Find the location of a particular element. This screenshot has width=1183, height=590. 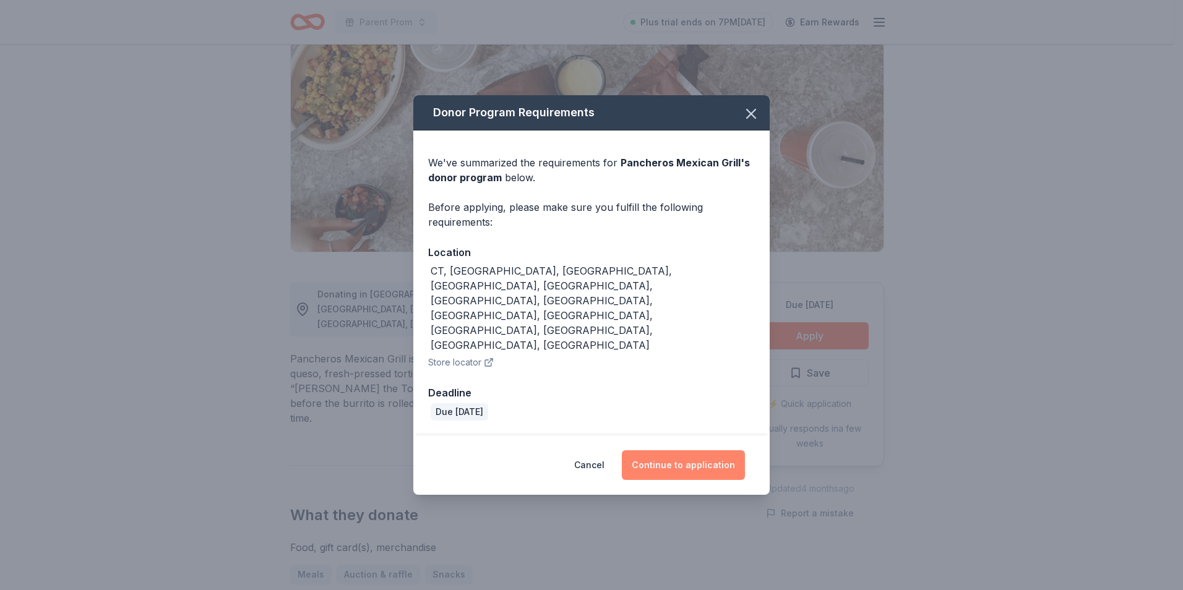

div: Deadline is located at coordinates (591, 393).